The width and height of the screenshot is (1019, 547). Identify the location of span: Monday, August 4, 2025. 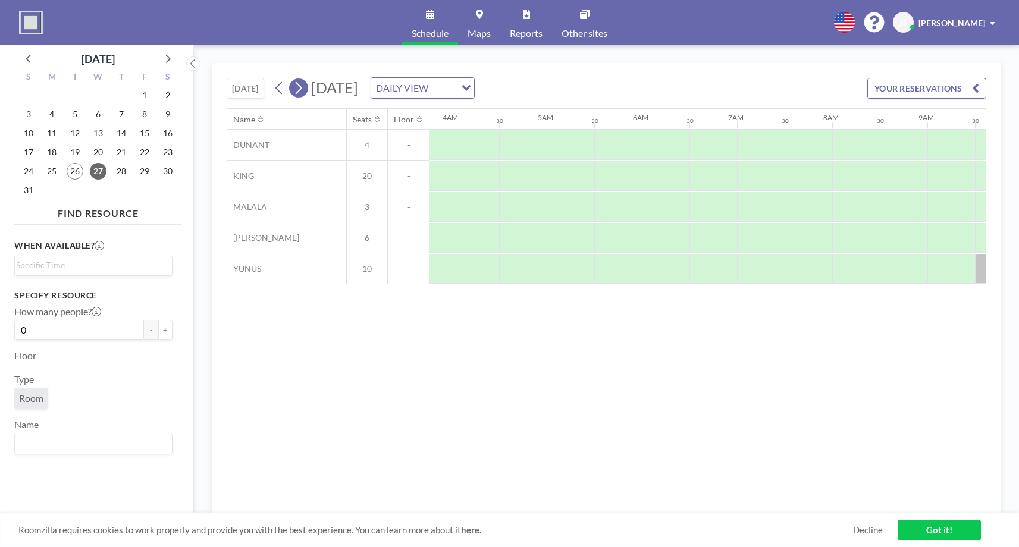
(52, 114).